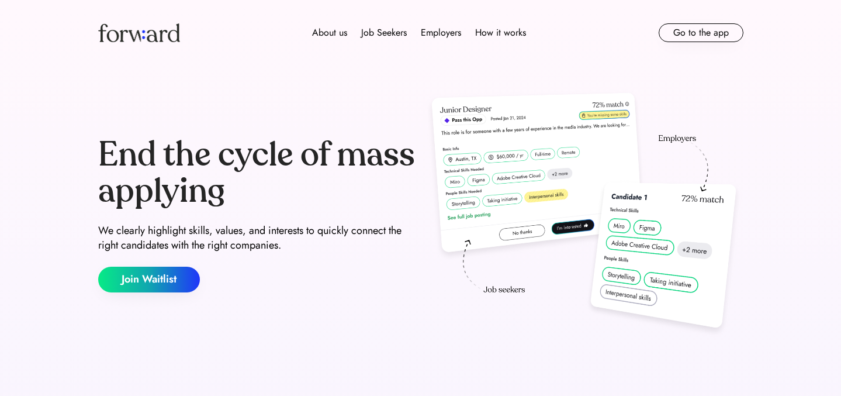  Describe the element at coordinates (149, 279) in the screenshot. I see `button: Join Waitlist` at that location.